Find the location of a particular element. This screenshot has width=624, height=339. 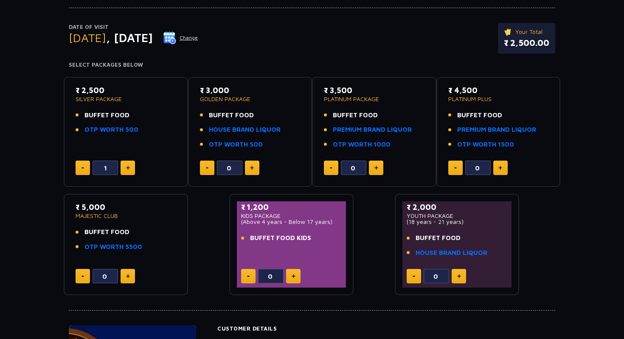

p: YOUTH PACKAGE is located at coordinates (457, 216).